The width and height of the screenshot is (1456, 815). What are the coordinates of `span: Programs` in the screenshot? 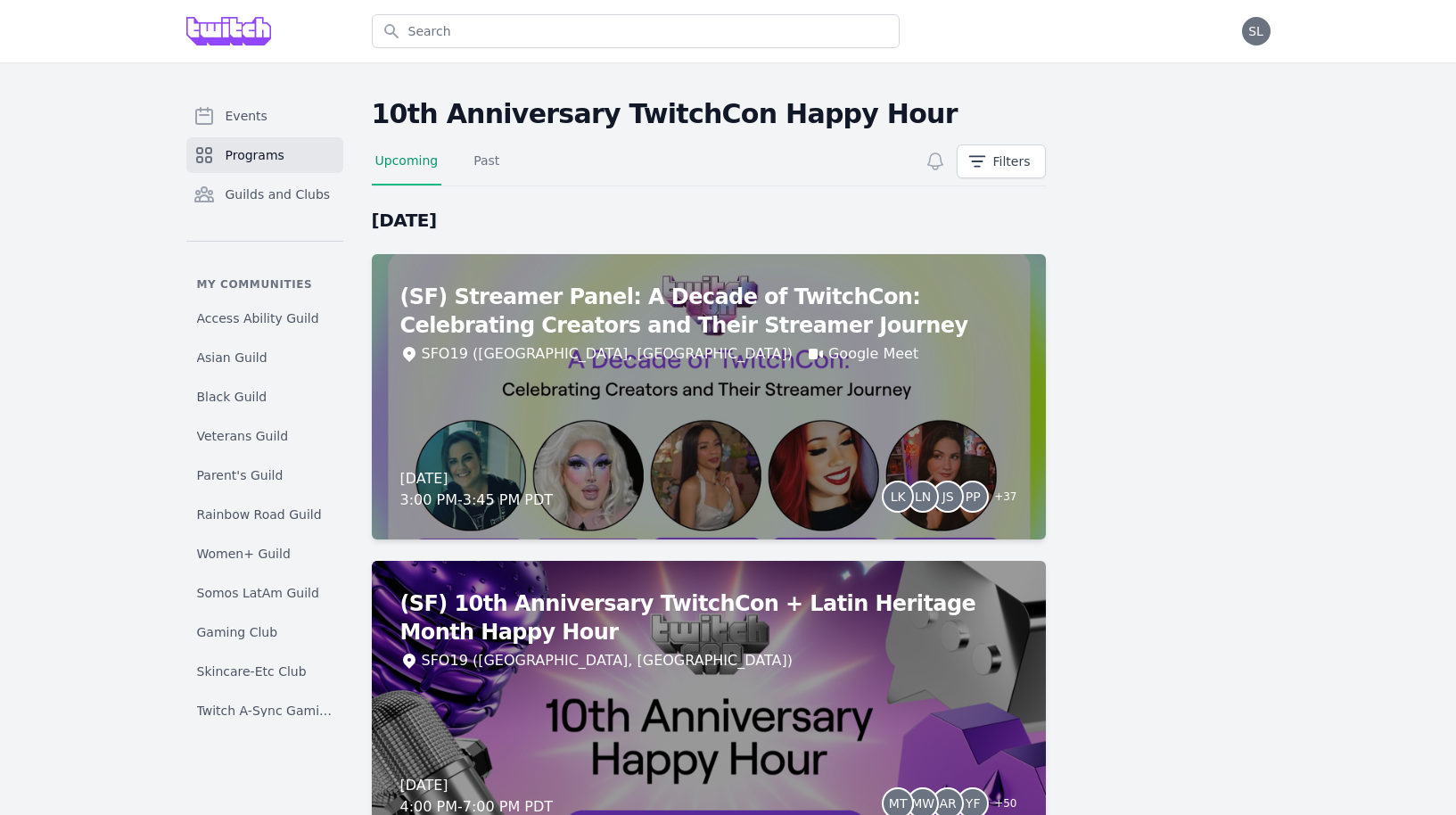 It's located at (255, 155).